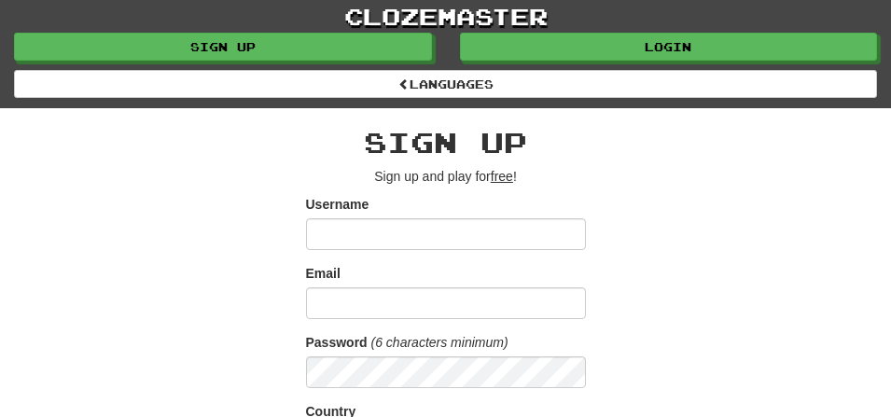  I want to click on em: (6 characters minimum), so click(439, 342).